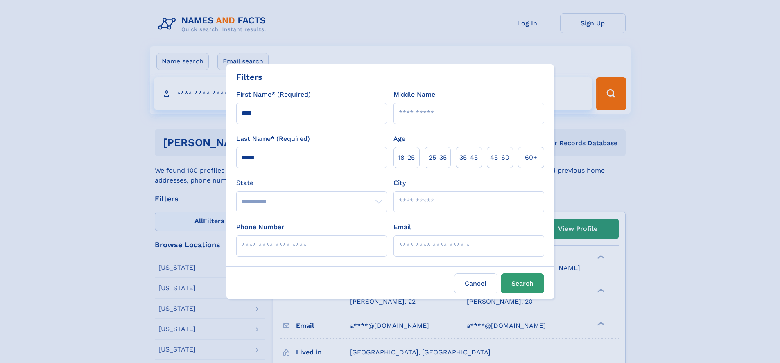 This screenshot has width=780, height=363. What do you see at coordinates (273, 139) in the screenshot?
I see `label: Last Name* (Required)` at bounding box center [273, 139].